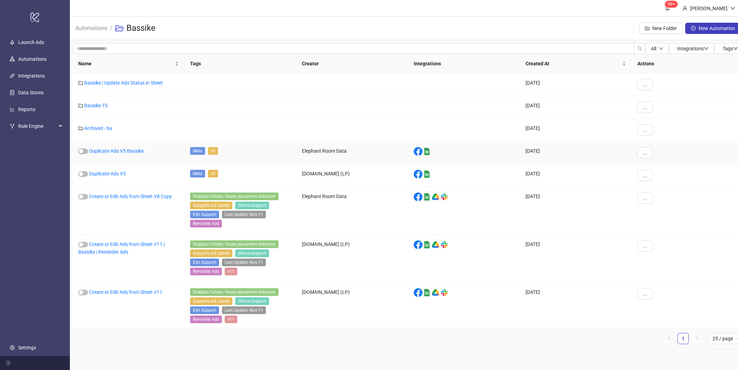 Image resolution: width=738 pixels, height=370 pixels. Describe the element at coordinates (685, 8) in the screenshot. I see `span: user` at that location.